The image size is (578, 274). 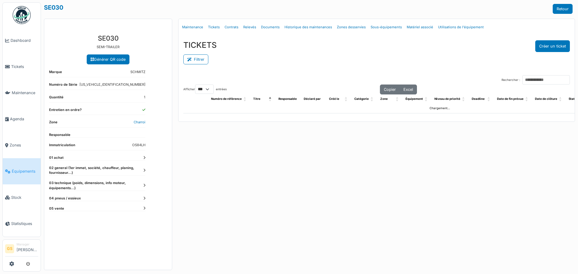 I want to click on a: Matériel associé, so click(x=420, y=27).